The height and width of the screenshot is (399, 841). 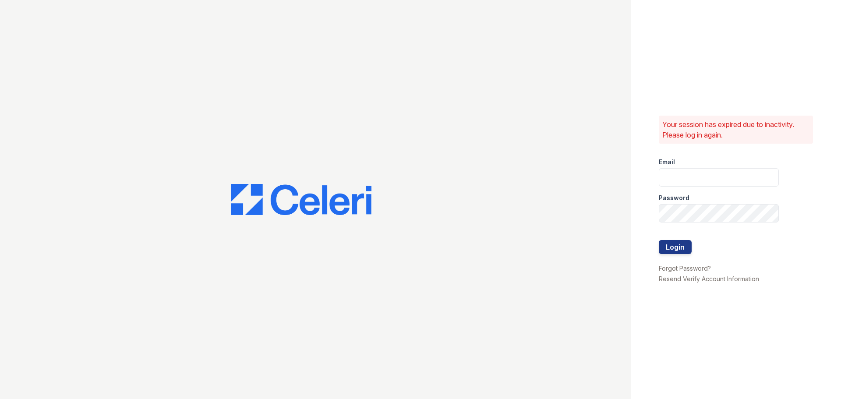 I want to click on label: Password, so click(x=674, y=198).